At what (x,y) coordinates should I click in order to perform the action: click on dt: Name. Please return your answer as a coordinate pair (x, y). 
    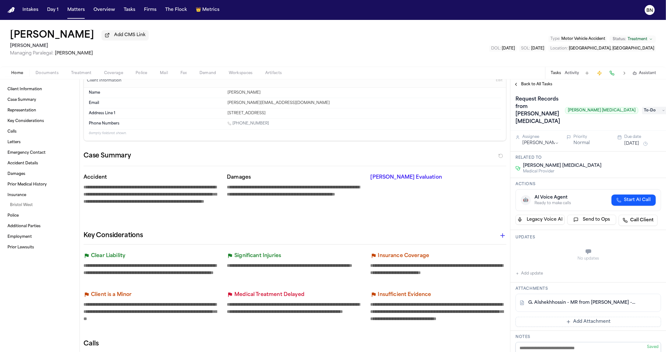
    Looking at the image, I should click on (156, 93).